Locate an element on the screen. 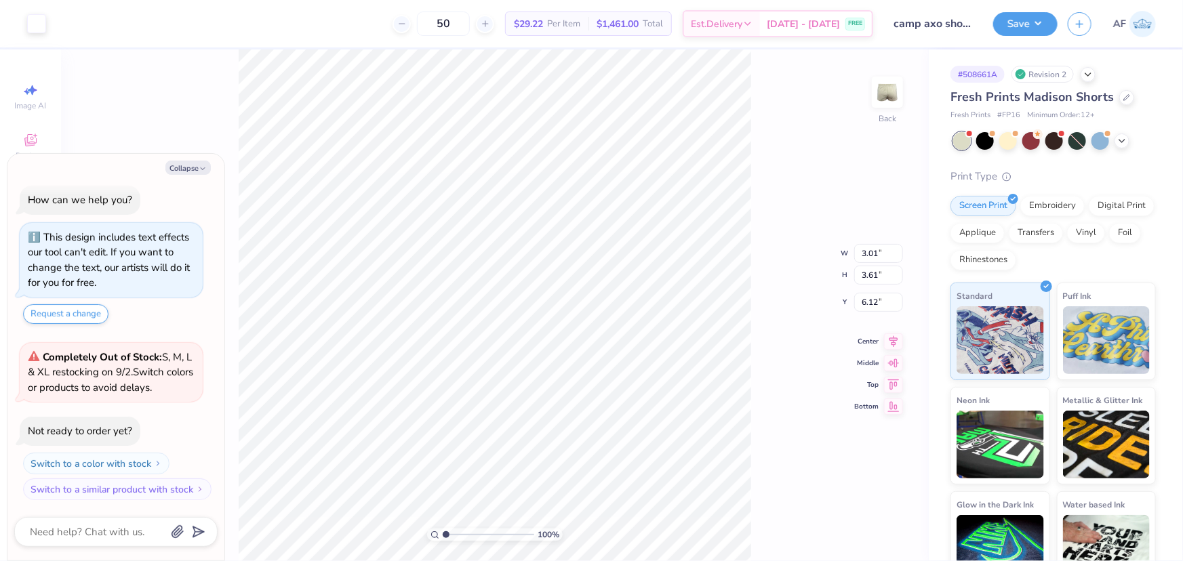 Image resolution: width=1183 pixels, height=561 pixels. span: Per Item is located at coordinates (563, 24).